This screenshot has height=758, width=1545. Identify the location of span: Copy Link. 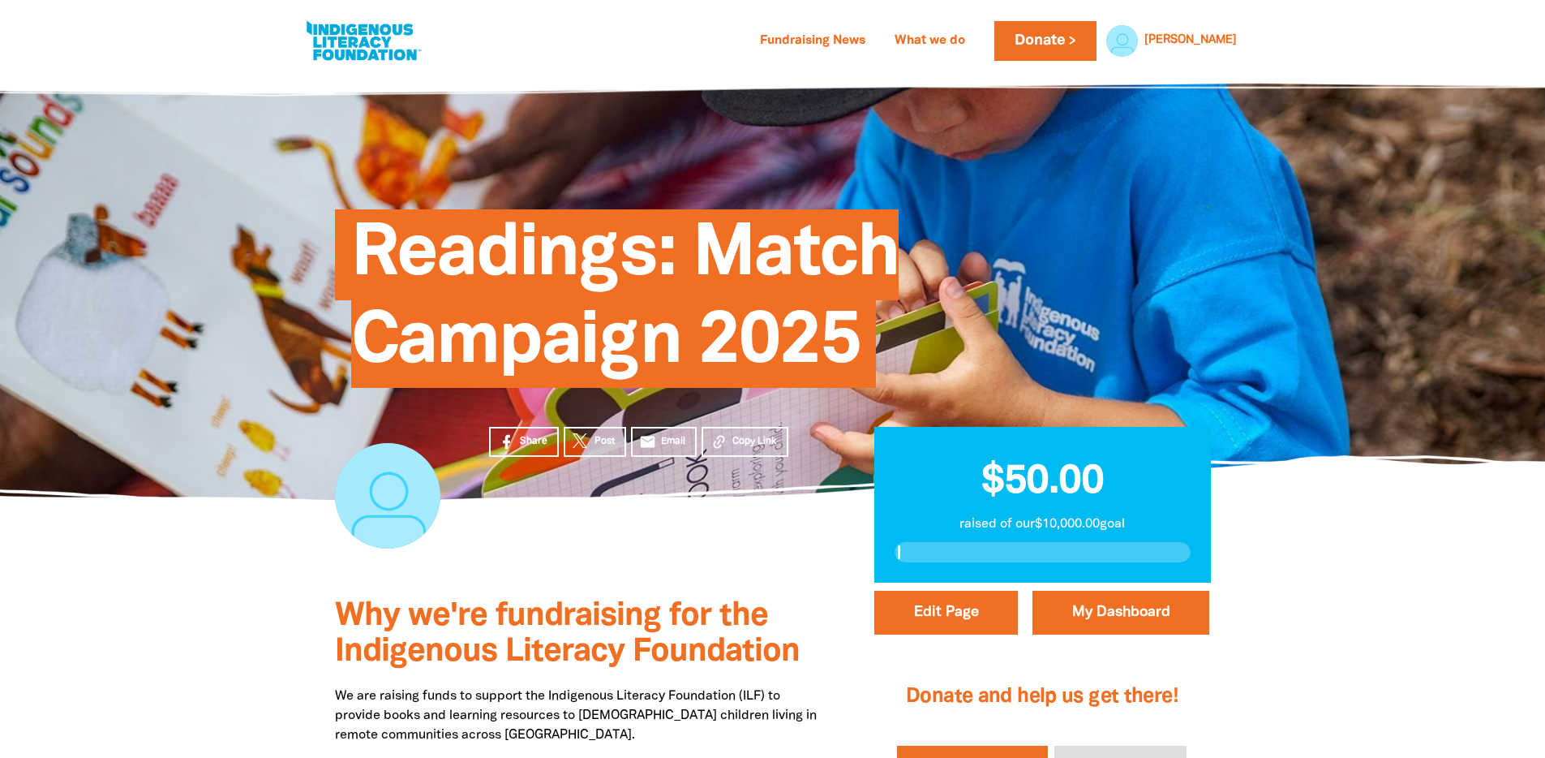
(754, 441).